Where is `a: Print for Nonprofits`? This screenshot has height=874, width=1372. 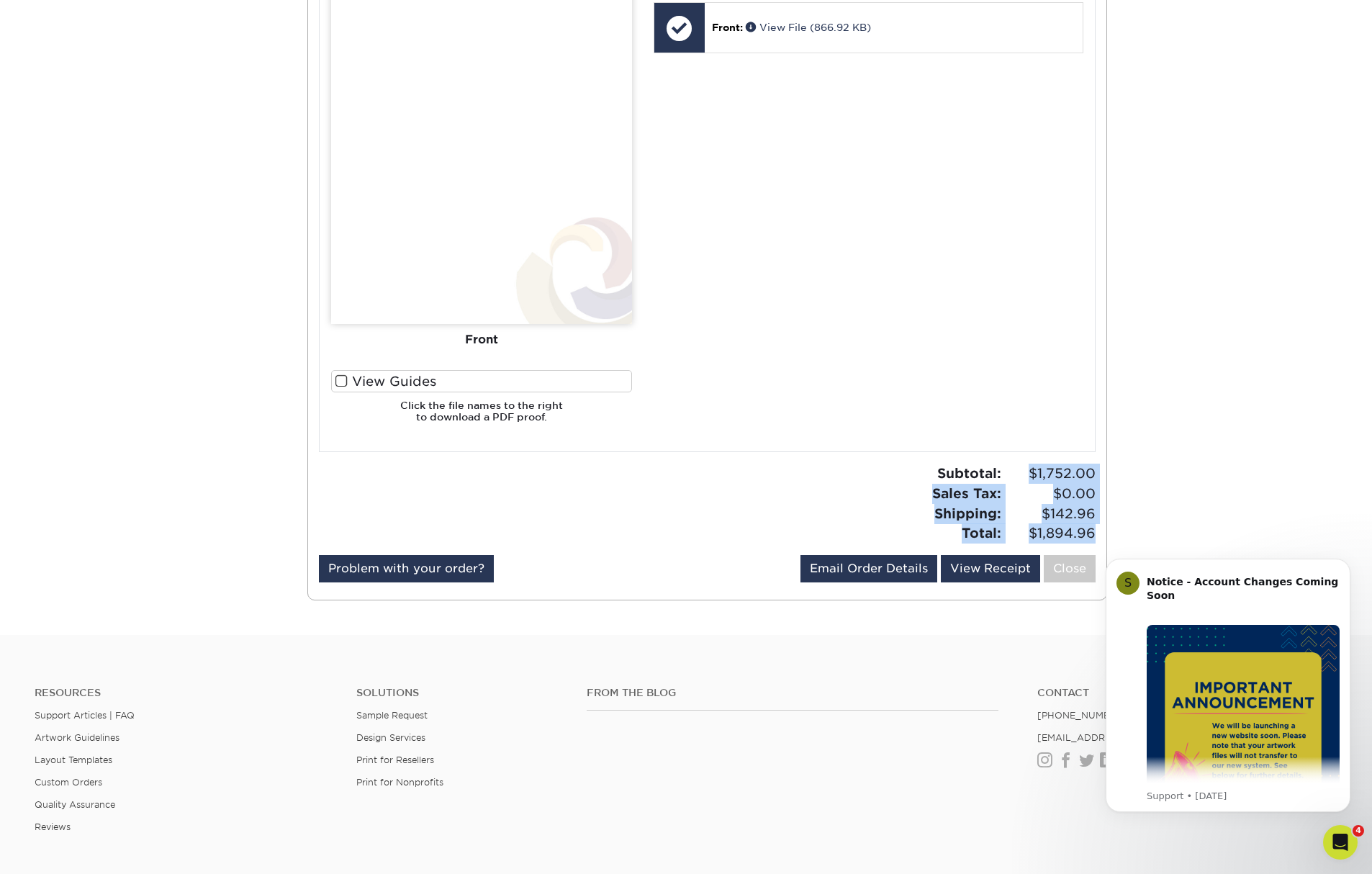 a: Print for Nonprofits is located at coordinates (400, 782).